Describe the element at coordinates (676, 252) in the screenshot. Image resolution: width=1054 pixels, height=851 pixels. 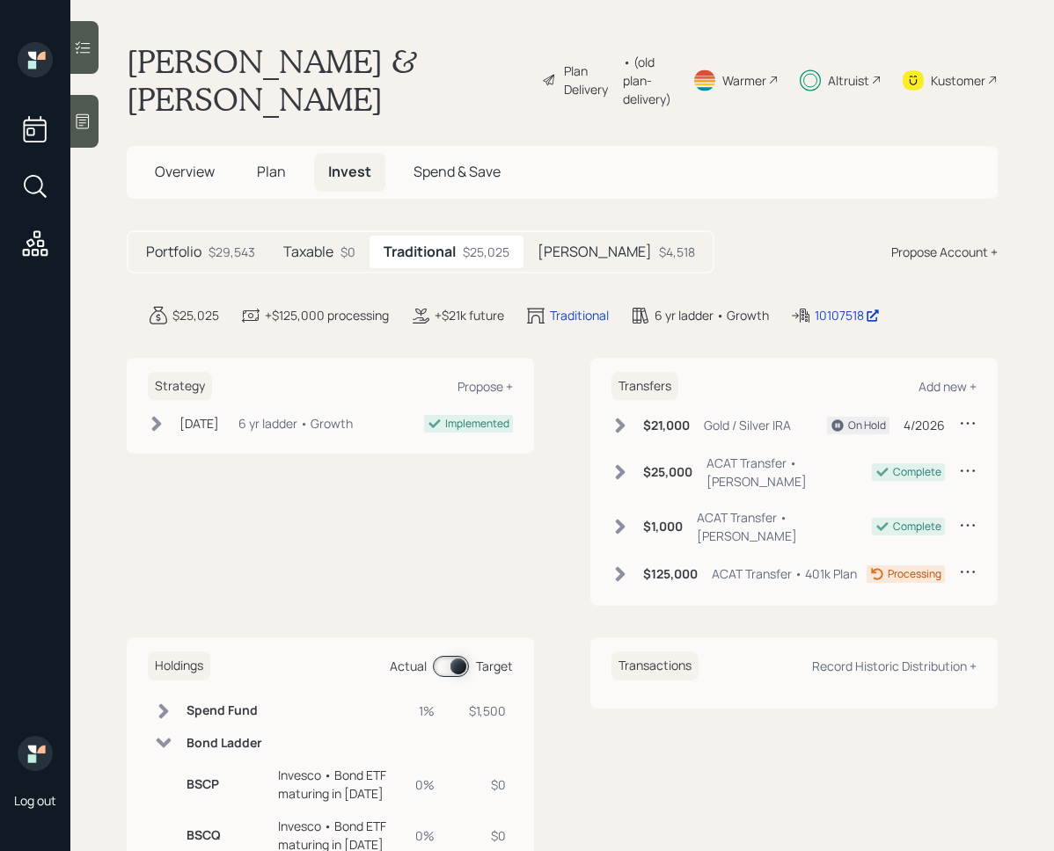
I see `div: $4,518` at that location.